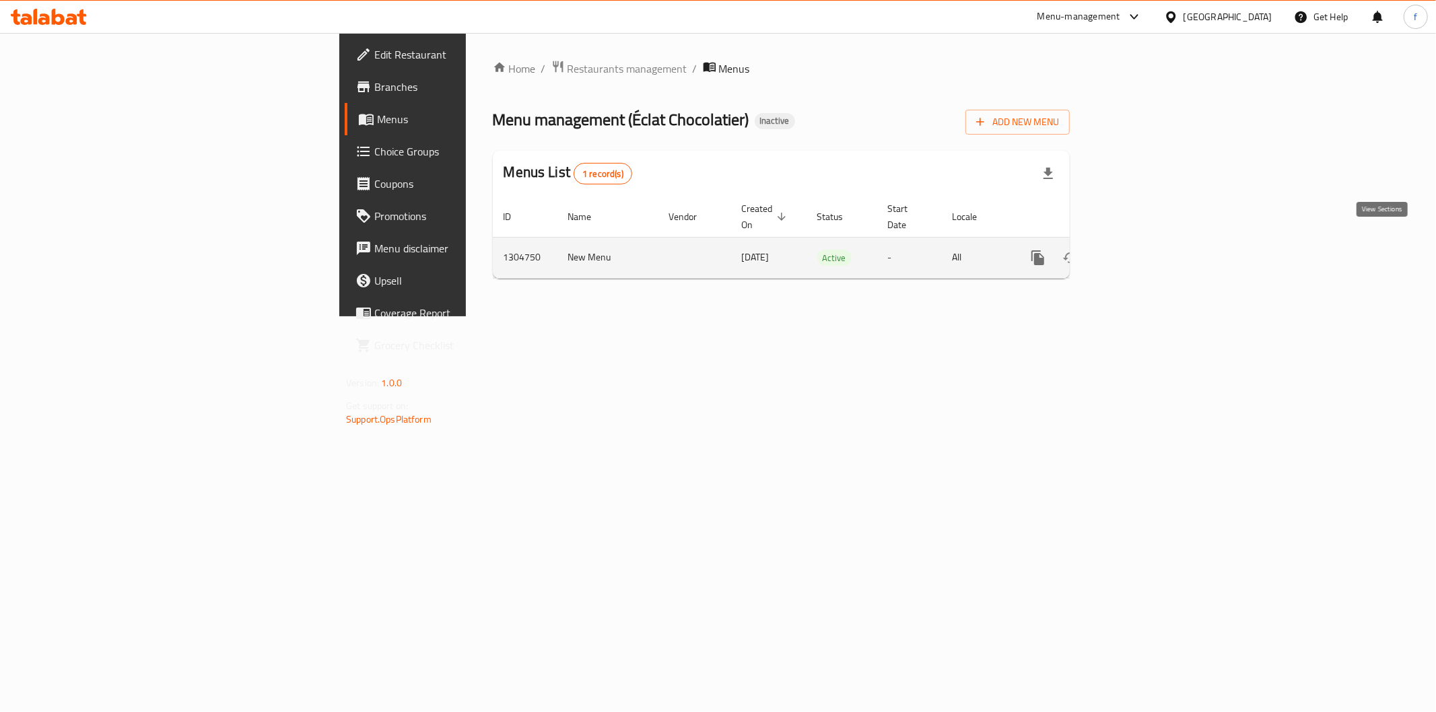 The width and height of the screenshot is (1436, 712). Describe the element at coordinates (462, 216) in the screenshot. I see `a: Promotions` at that location.